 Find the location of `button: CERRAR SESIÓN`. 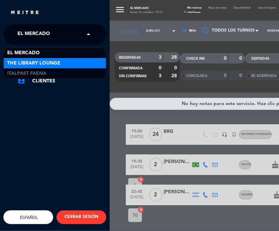

button: CERRAR SESIÓN is located at coordinates (81, 217).